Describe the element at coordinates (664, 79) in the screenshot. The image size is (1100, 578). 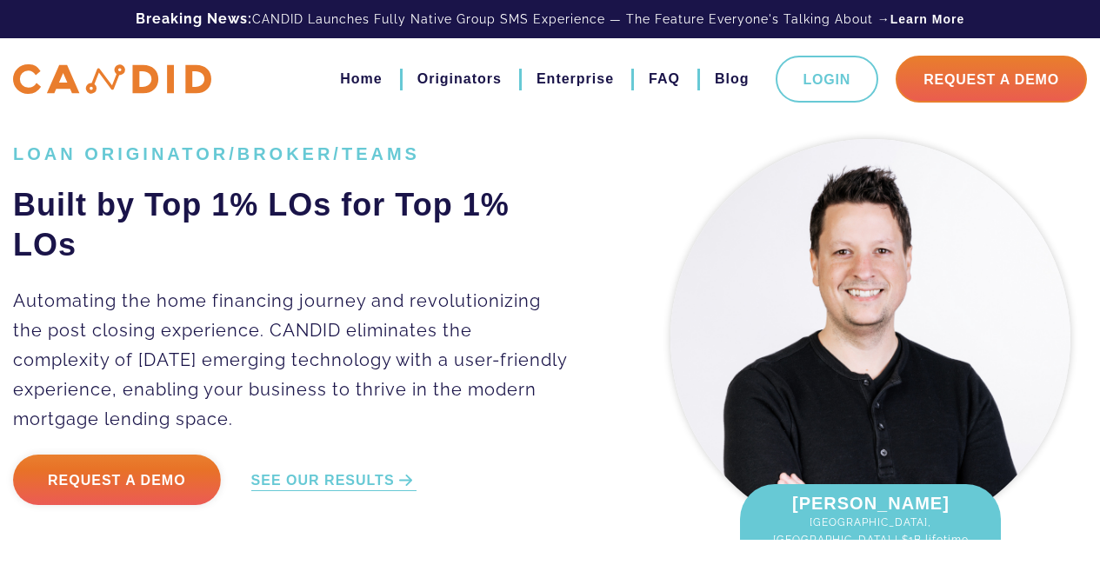
I see `a: FAQ` at that location.